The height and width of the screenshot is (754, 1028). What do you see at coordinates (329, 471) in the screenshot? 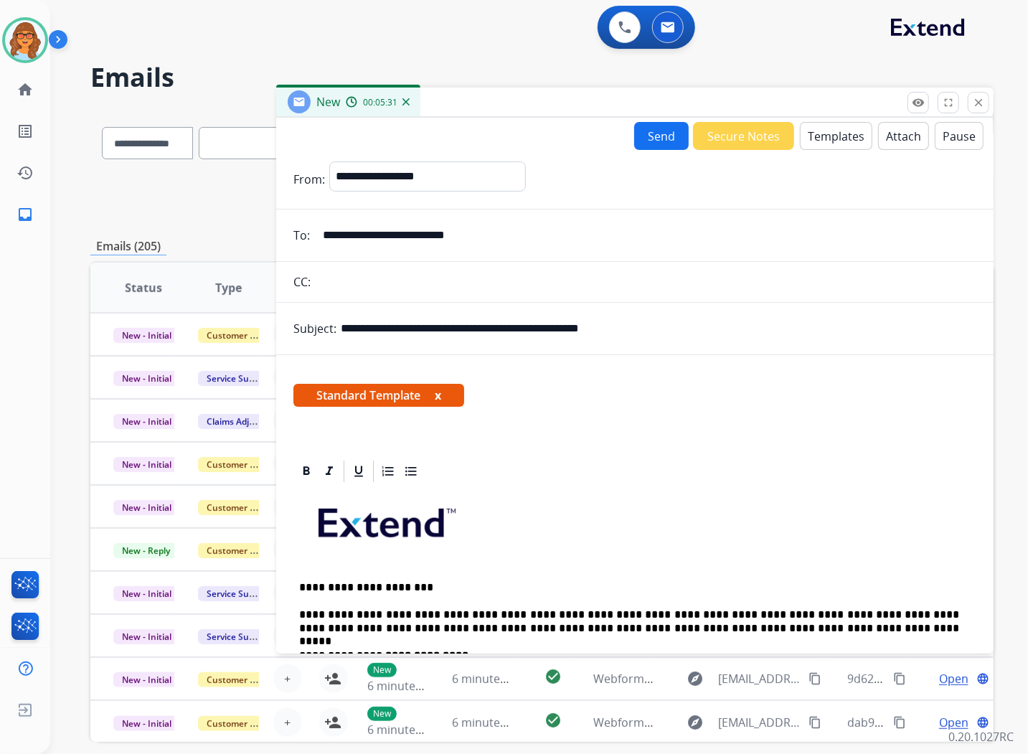
I see `div: Italic` at bounding box center [329, 471].